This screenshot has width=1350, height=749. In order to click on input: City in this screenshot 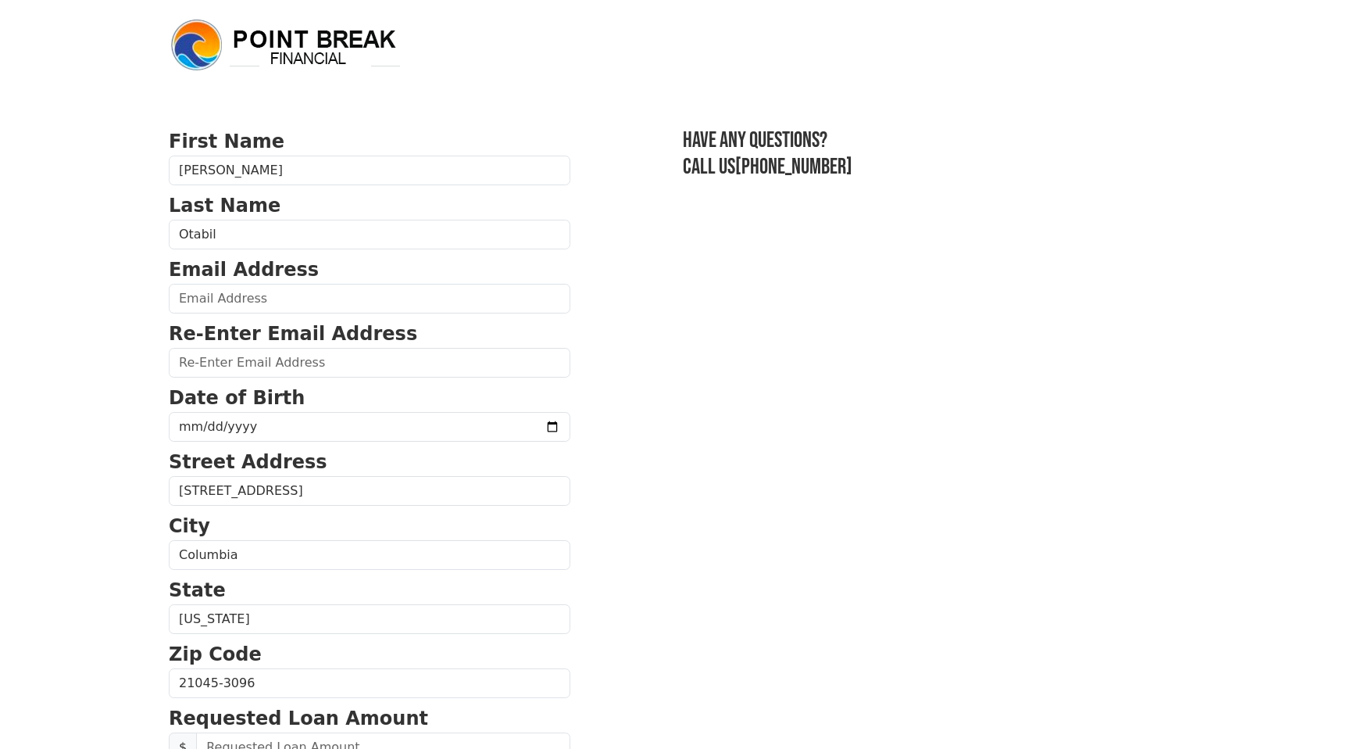, I will do `click(370, 555)`.